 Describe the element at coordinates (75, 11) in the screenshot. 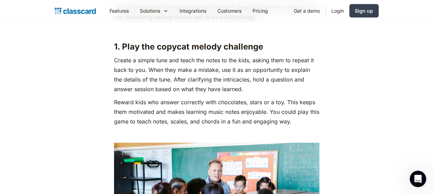

I see `a: home` at that location.